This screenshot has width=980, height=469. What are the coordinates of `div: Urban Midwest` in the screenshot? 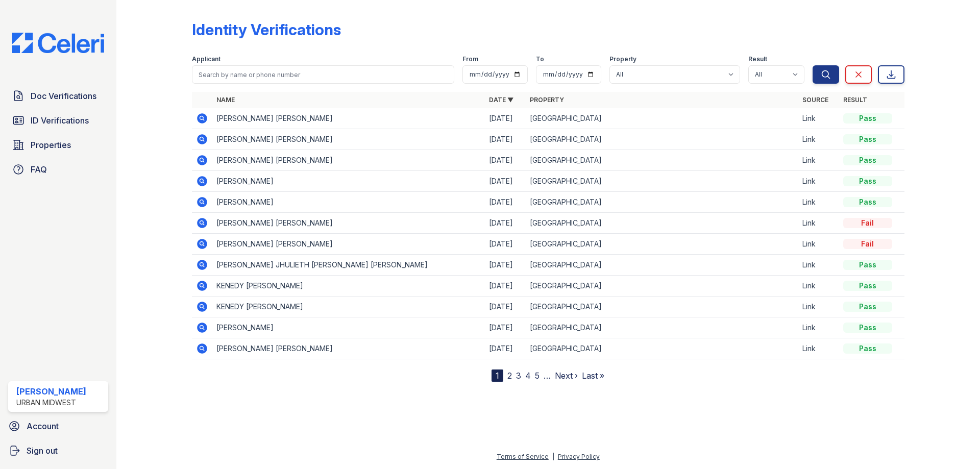 It's located at (51, 403).